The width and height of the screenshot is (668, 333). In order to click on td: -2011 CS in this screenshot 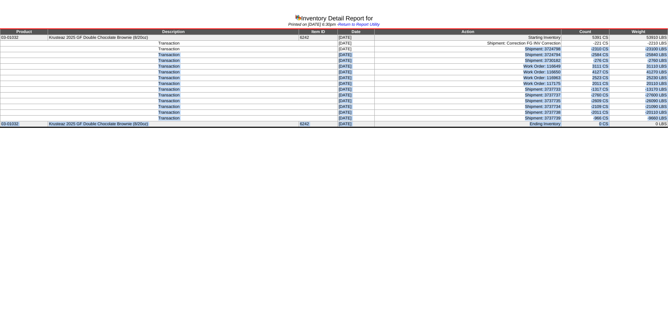, I will do `click(585, 113)`.